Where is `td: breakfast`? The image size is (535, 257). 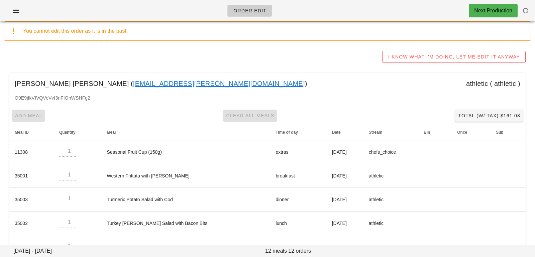 td: breakfast is located at coordinates (298, 176).